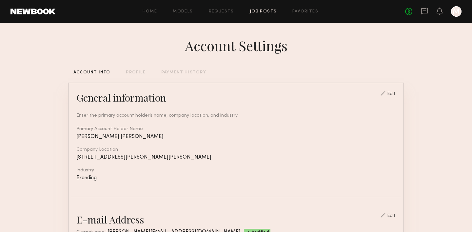 This screenshot has height=232, width=472. Describe the element at coordinates (236, 129) in the screenshot. I see `div: Primary Account Holder Name` at that location.